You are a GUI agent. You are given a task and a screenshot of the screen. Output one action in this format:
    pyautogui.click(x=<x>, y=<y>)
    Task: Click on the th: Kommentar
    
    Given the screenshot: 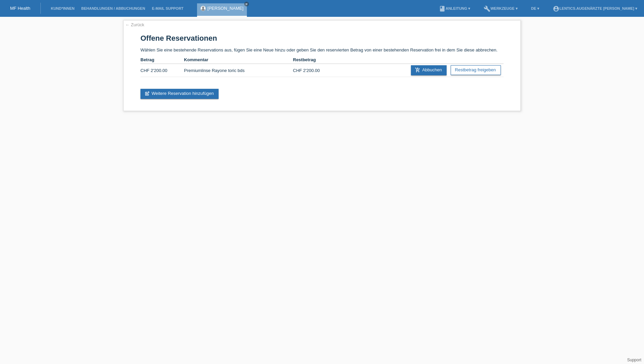 What is the action you would take?
    pyautogui.click(x=238, y=60)
    